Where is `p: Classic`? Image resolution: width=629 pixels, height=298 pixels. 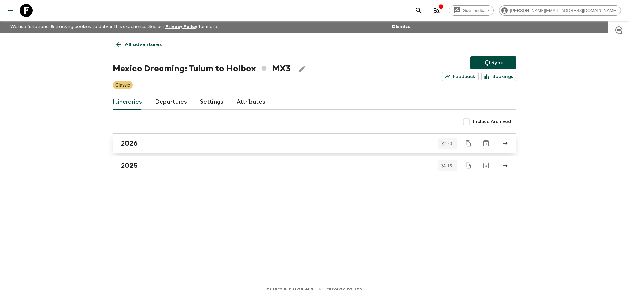 p: Classic is located at coordinates (122, 85).